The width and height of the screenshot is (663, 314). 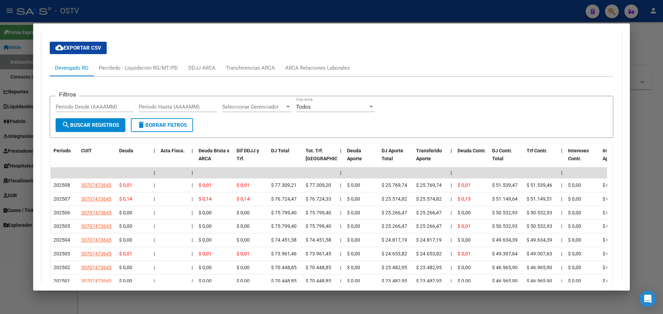 I want to click on span: $ 25.574,82, so click(x=394, y=199).